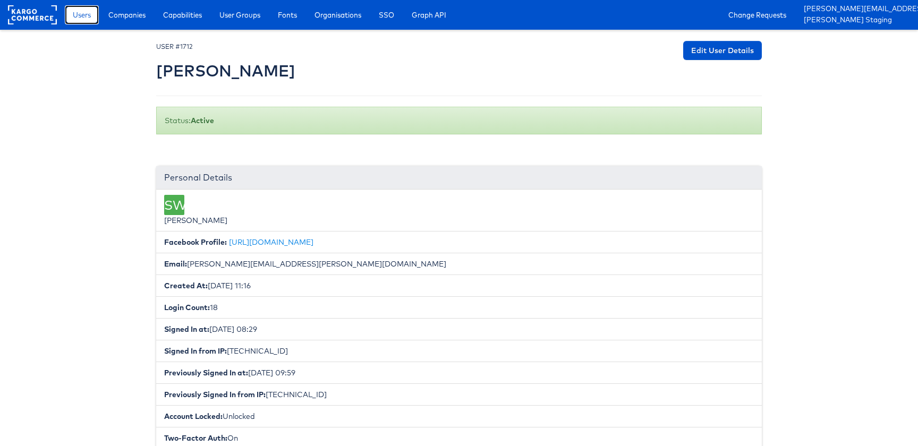  What do you see at coordinates (429, 15) in the screenshot?
I see `span: Graph API` at bounding box center [429, 15].